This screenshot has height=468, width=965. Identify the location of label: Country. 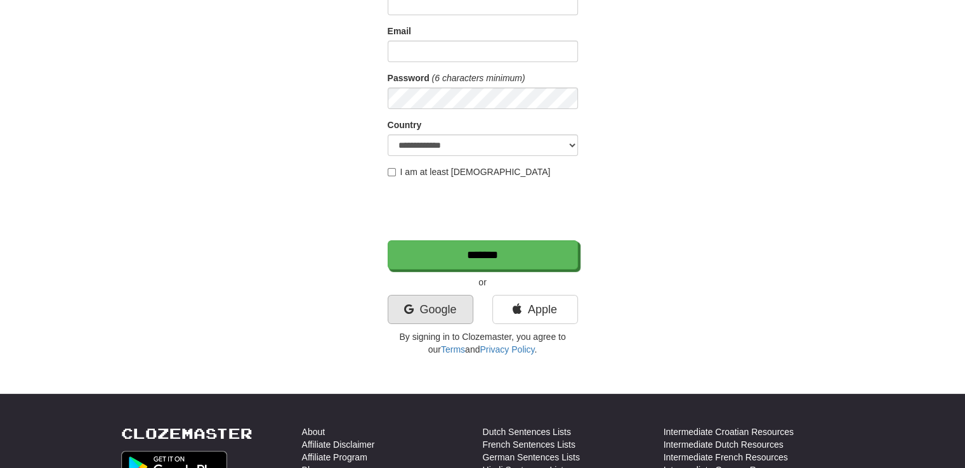
(405, 125).